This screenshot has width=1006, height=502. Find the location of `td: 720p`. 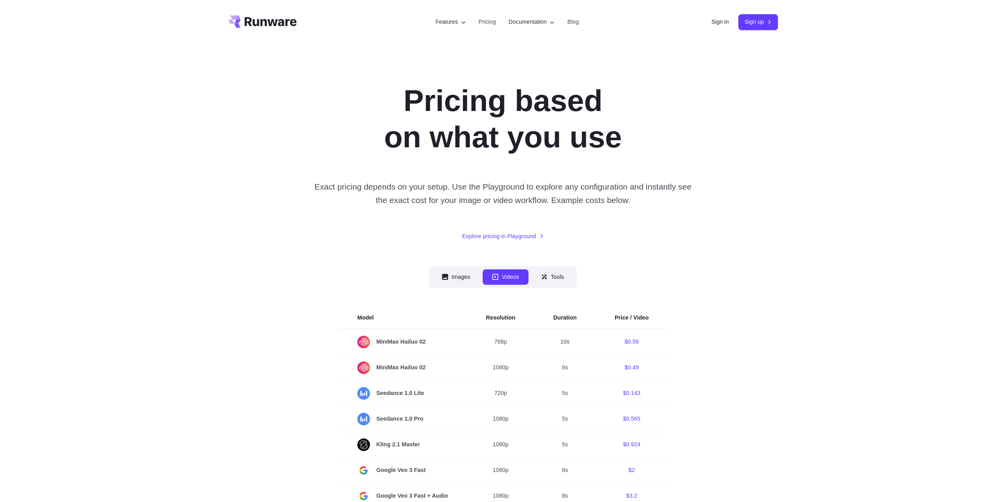

td: 720p is located at coordinates (500, 393).